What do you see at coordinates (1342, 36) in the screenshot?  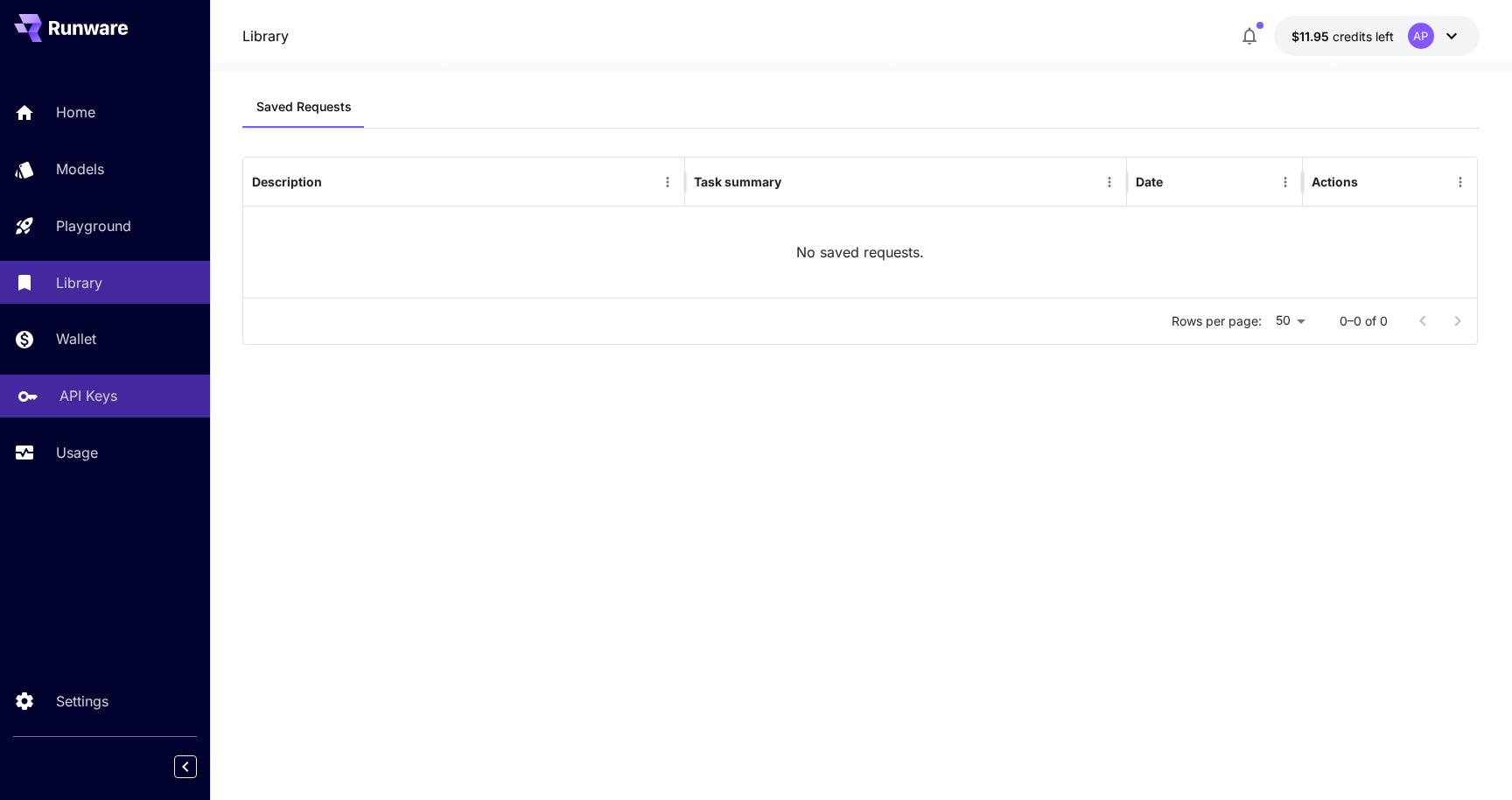 I see `div: $11.94882` at bounding box center [1342, 36].